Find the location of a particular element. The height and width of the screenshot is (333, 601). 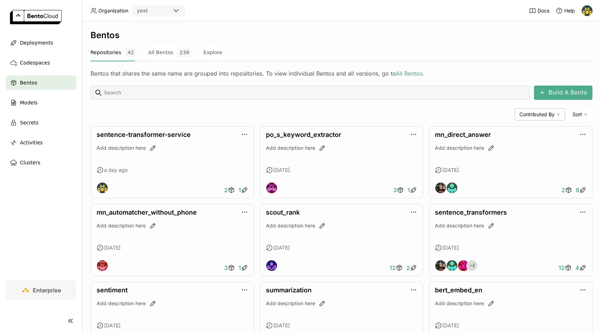

a: sentence_transformers is located at coordinates (471, 212).